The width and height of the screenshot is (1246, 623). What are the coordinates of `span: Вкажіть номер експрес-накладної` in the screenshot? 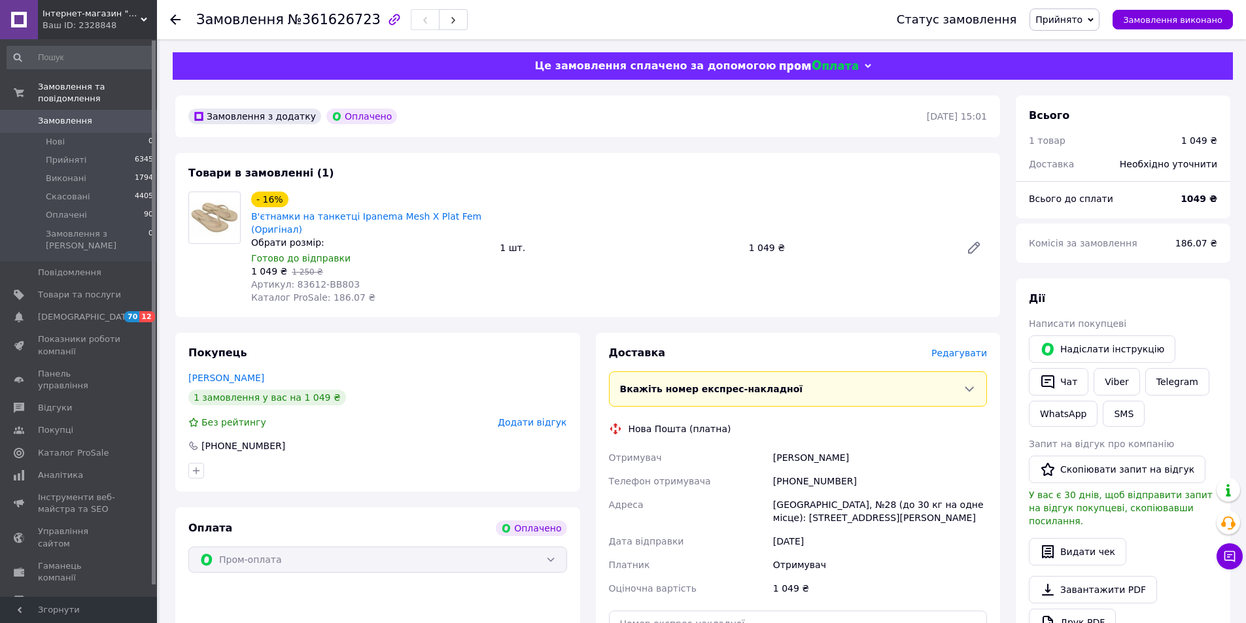 It's located at (712, 389).